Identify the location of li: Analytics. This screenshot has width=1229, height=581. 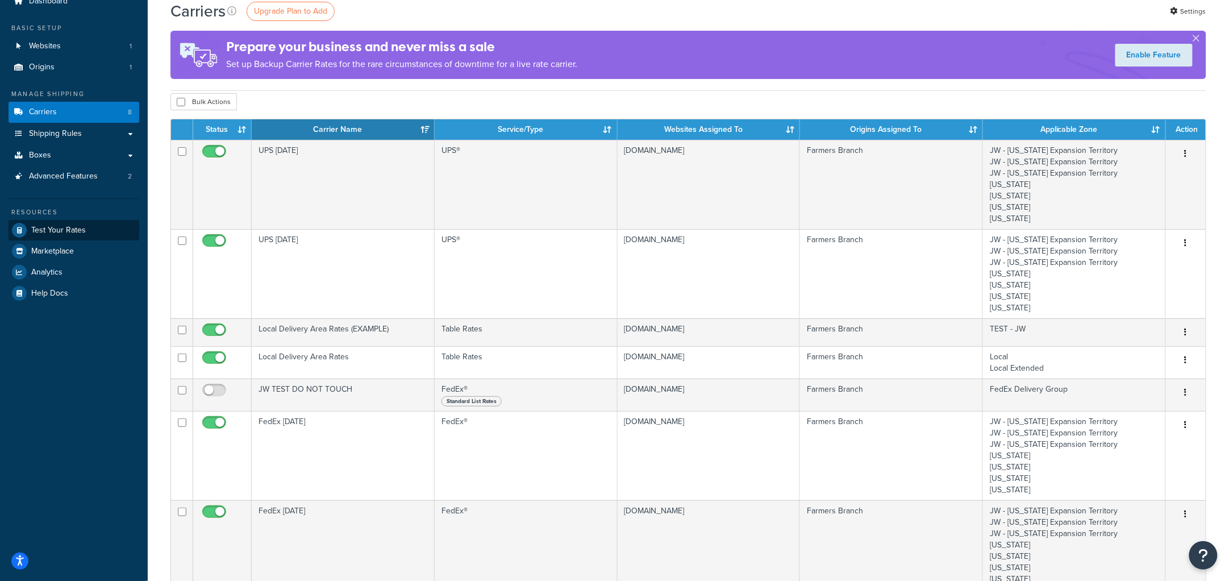
(74, 272).